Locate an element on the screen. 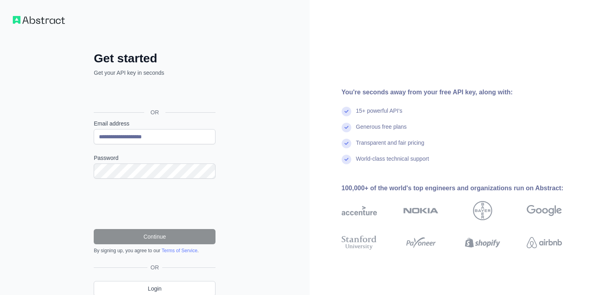 The height and width of the screenshot is (295, 606). div: 15+ powerful API's is located at coordinates (379, 115).